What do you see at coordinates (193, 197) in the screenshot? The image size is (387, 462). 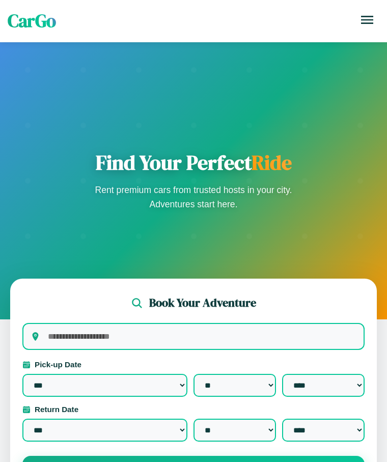 I see `p: Rent premium cars from trusted hosts in your city. Adventures start here.` at bounding box center [193, 197].